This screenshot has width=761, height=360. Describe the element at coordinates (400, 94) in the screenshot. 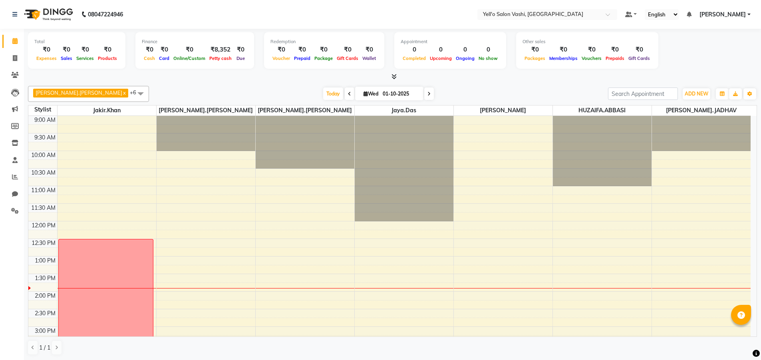

I see `input: 2025-10-01` at that location.